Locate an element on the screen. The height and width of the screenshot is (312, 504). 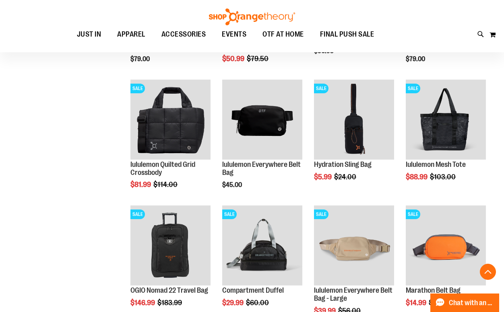
a: Product image for Hydration Sling BagSALE is located at coordinates (354, 120).